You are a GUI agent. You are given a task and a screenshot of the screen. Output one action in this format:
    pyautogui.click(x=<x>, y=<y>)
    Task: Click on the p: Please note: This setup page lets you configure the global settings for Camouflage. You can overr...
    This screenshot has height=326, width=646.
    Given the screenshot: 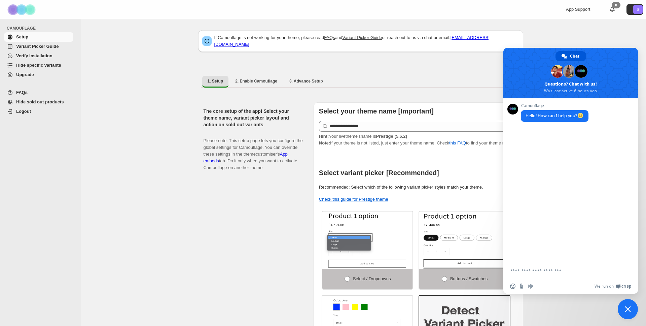 What is the action you would take?
    pyautogui.click(x=253, y=151)
    